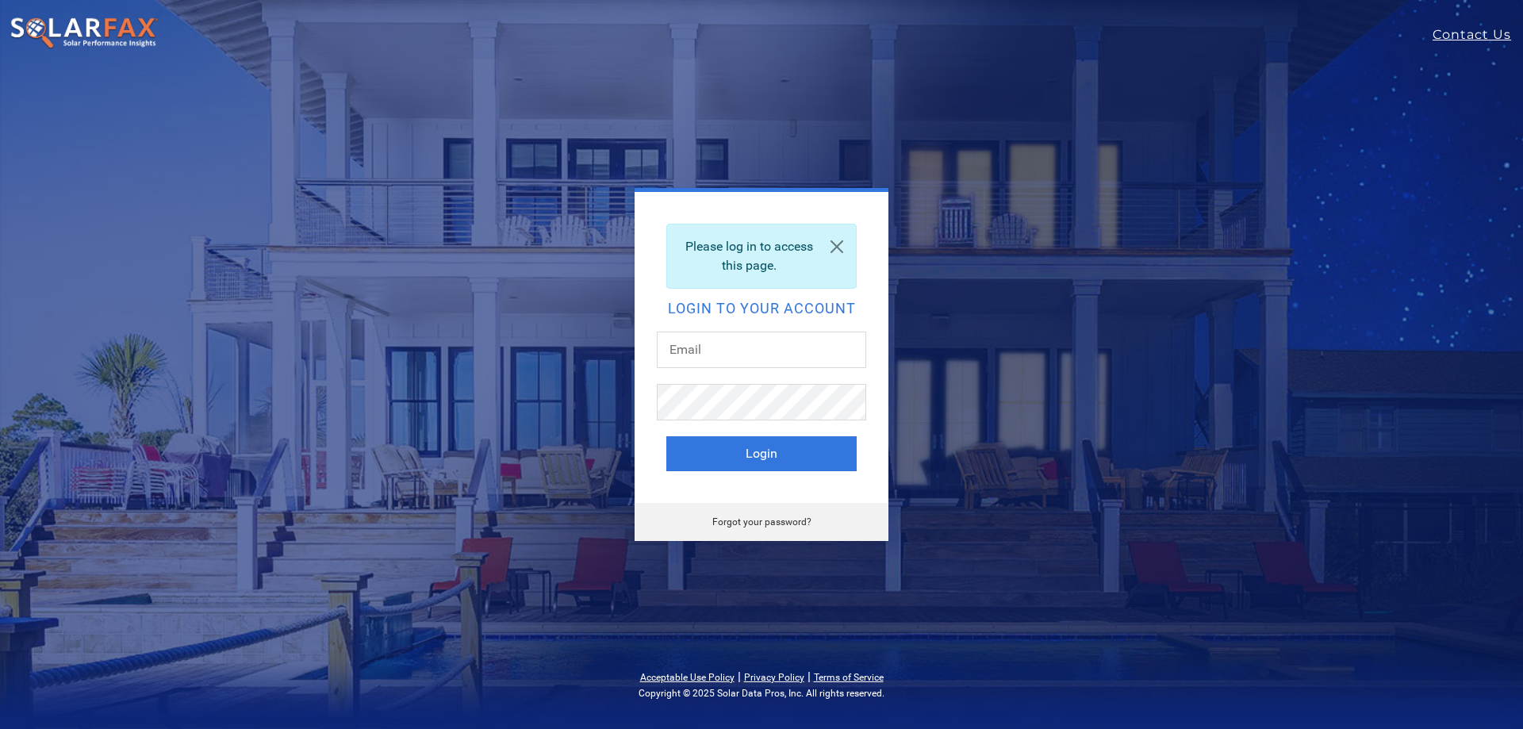 The height and width of the screenshot is (729, 1523). I want to click on h2: Login to your account, so click(761, 309).